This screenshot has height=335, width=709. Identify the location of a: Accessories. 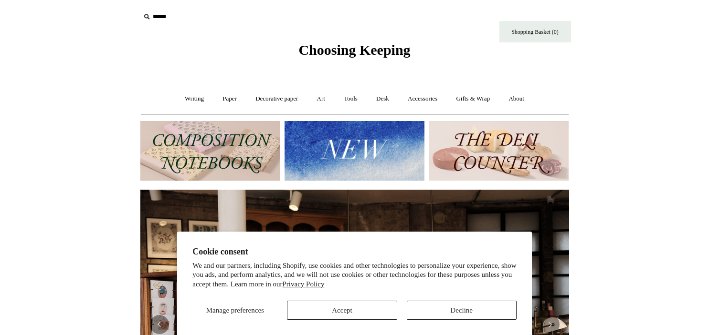
(422, 99).